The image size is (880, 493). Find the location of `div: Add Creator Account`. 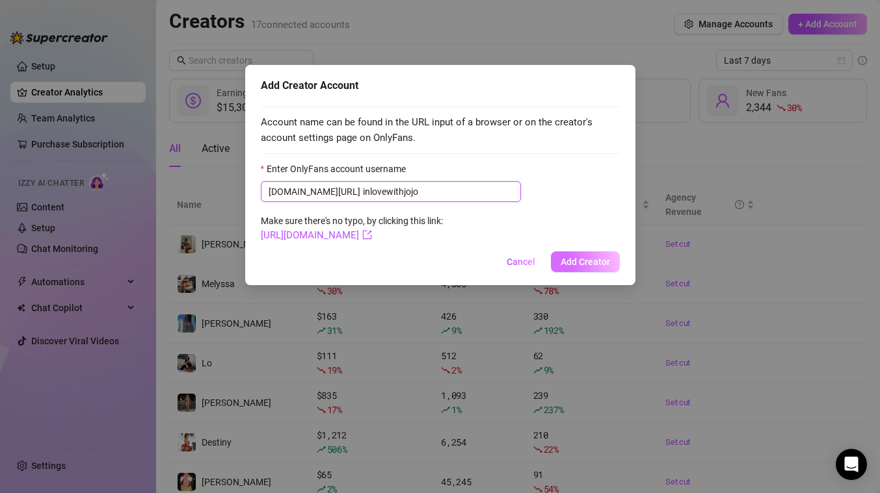

div: Add Creator Account is located at coordinates (440, 86).